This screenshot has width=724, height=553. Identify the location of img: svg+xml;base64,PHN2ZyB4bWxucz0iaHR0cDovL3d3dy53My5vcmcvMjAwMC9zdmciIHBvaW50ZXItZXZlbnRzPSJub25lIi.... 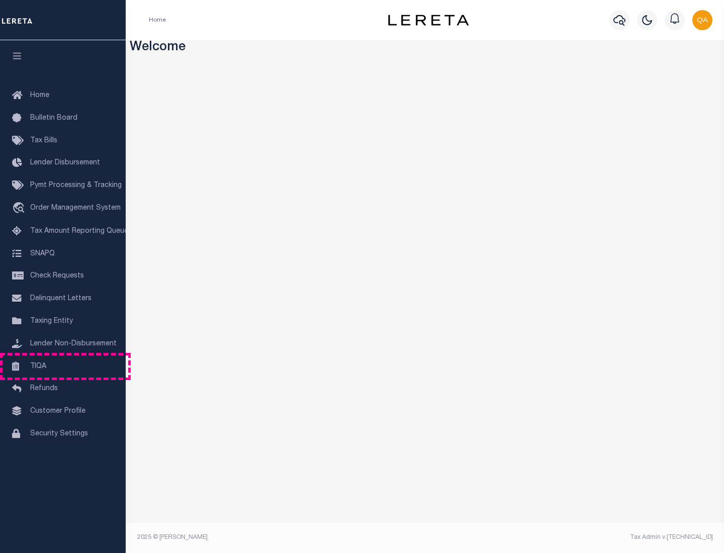
(702, 20).